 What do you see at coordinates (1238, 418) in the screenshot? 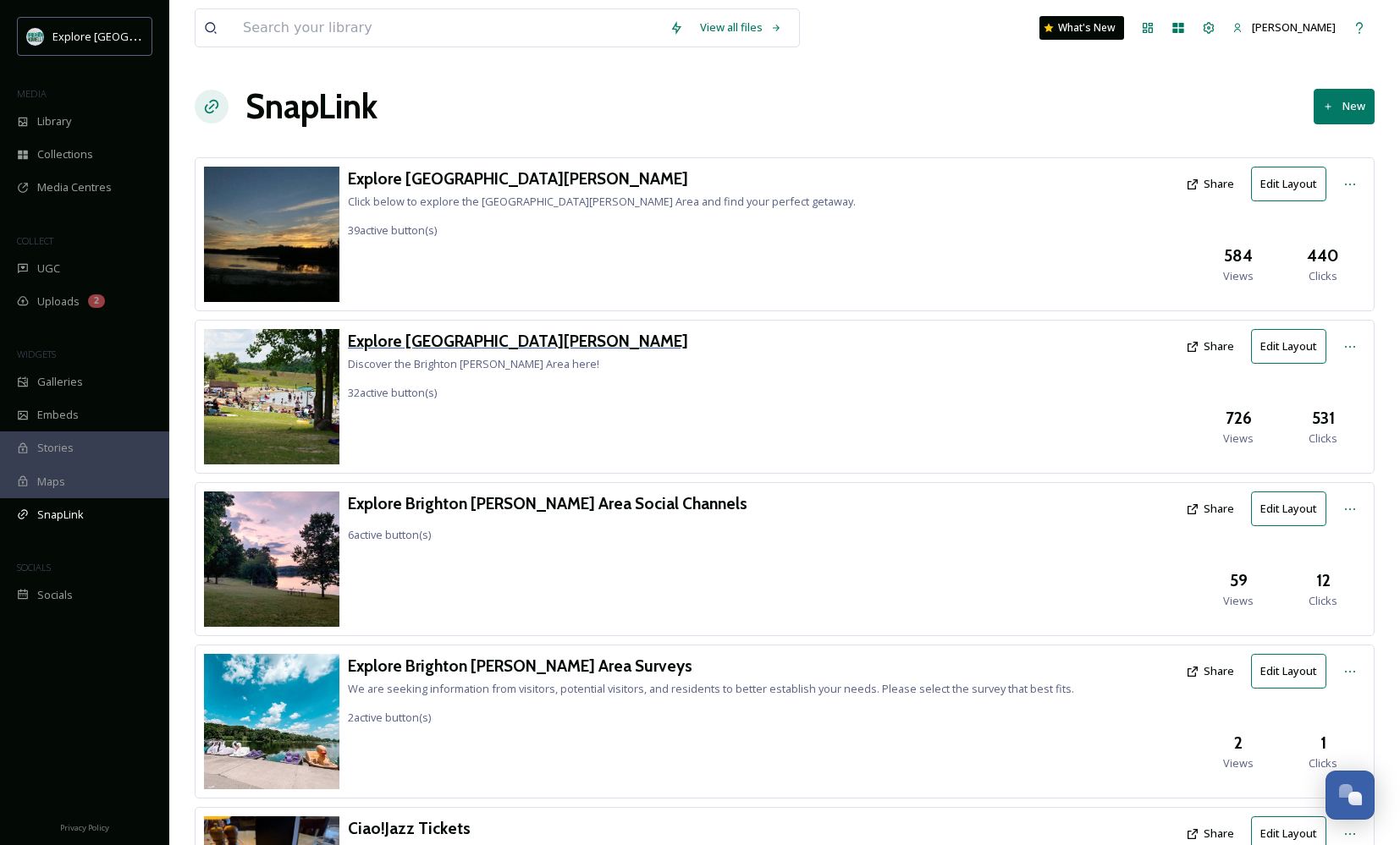
I see `h3: 726` at bounding box center [1238, 418].